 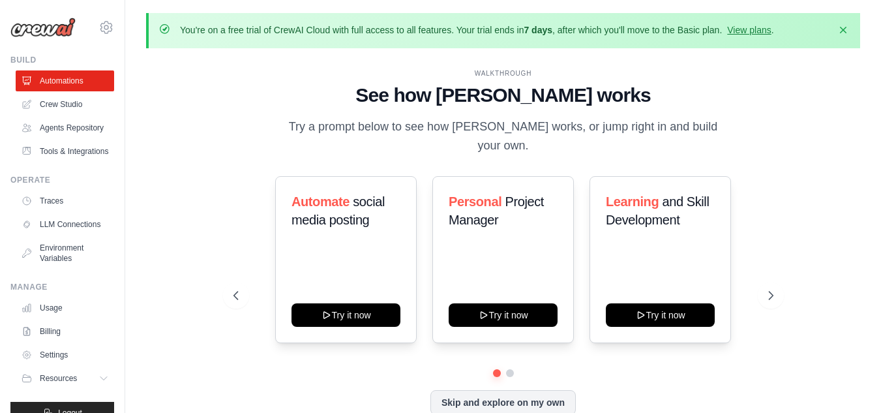 What do you see at coordinates (320, 202) in the screenshot?
I see `span: Automate` at bounding box center [320, 202].